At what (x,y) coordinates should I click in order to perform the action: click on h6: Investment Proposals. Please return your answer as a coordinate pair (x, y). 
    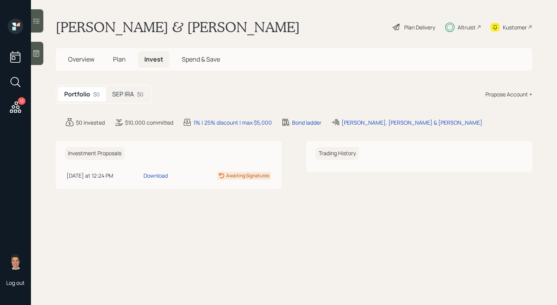
    Looking at the image, I should click on (95, 153).